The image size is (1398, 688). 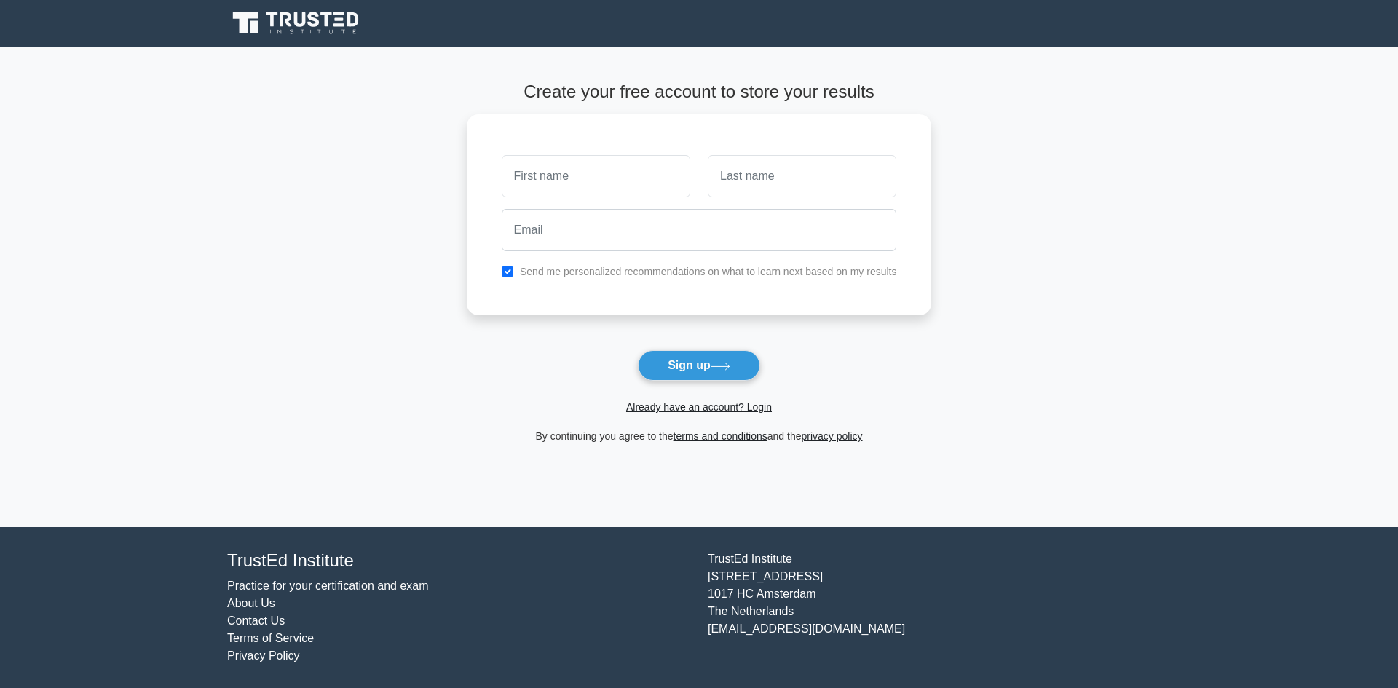 What do you see at coordinates (699, 92) in the screenshot?
I see `h4: Create your free account to store your results` at bounding box center [699, 92].